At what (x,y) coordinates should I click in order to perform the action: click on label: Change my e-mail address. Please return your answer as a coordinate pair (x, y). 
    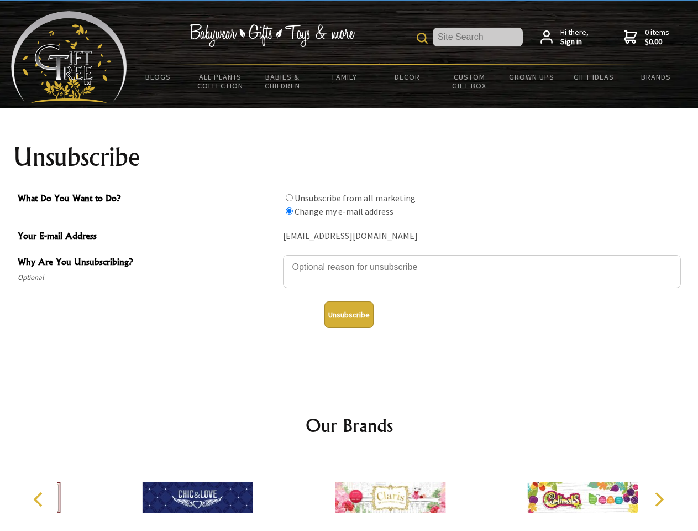
    Looking at the image, I should click on (344, 211).